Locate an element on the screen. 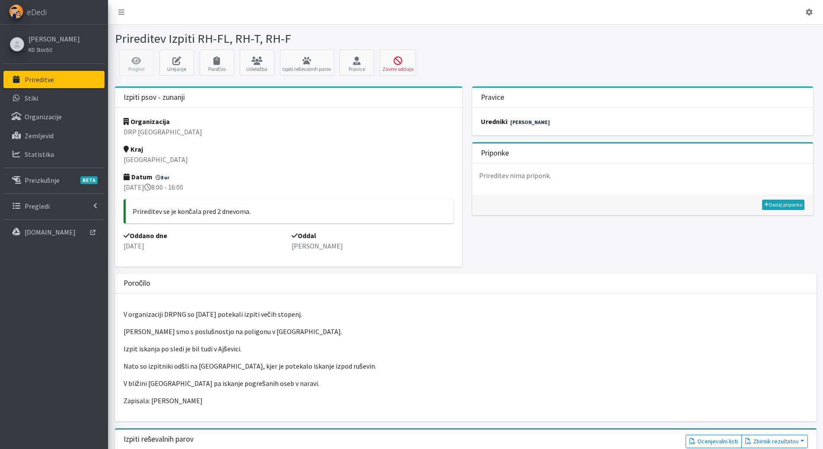 The height and width of the screenshot is (449, 823). strong: uredniki is located at coordinates (494, 121).